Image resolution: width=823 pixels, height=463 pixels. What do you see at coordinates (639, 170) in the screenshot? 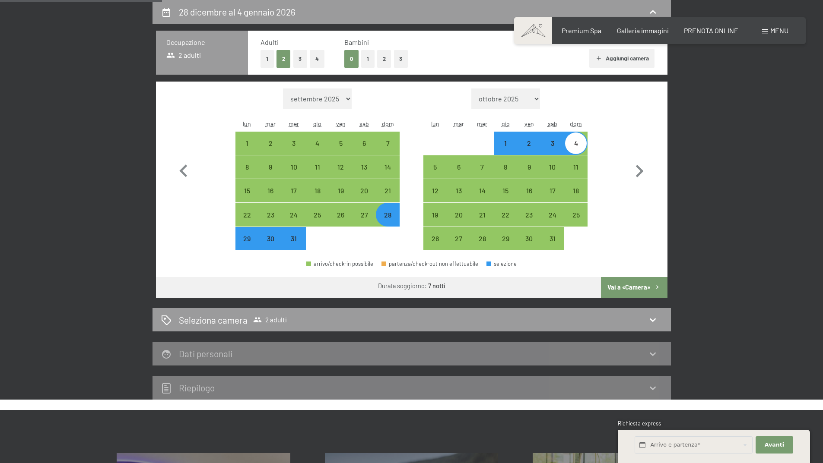
I see `button: Mese successivo` at bounding box center [639, 170].